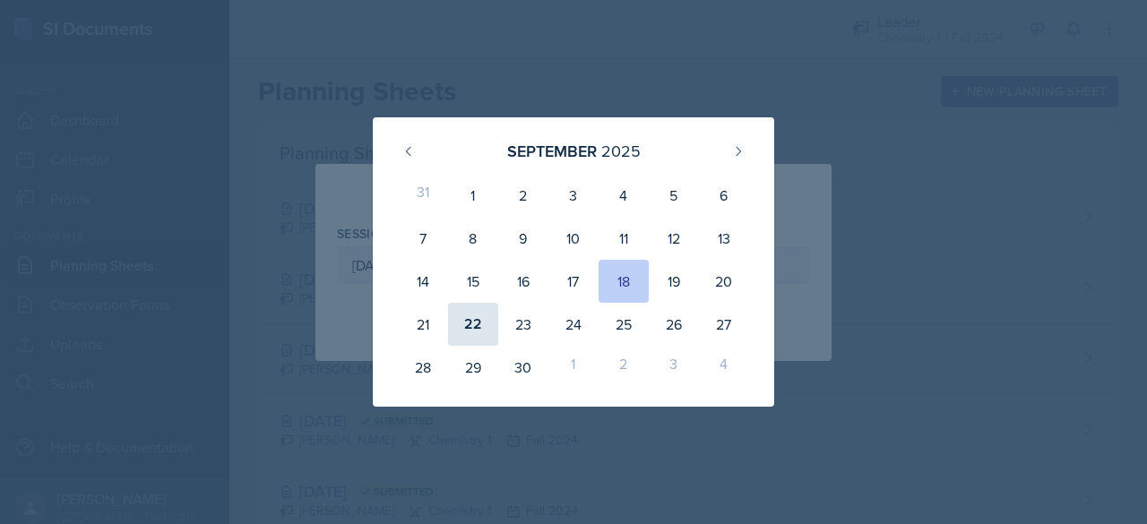 The height and width of the screenshot is (524, 1147). Describe the element at coordinates (724, 238) in the screenshot. I see `div: 13` at that location.